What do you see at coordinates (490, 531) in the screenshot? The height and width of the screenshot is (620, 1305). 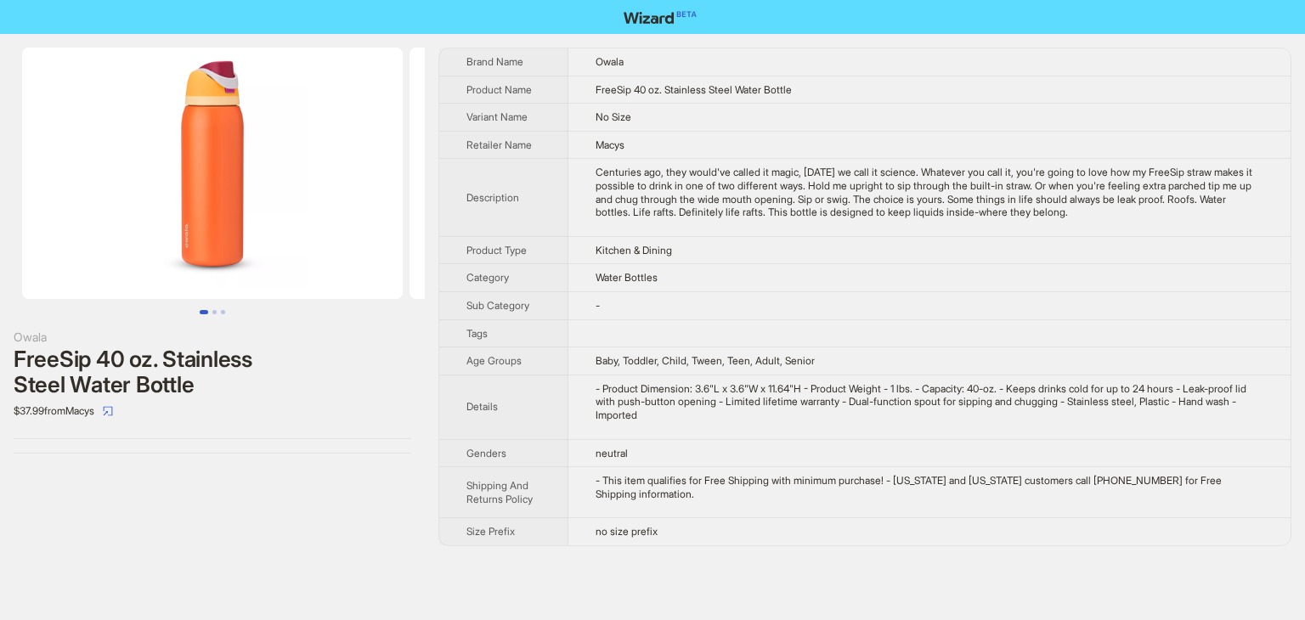 I see `span: Size Prefix` at bounding box center [490, 531].